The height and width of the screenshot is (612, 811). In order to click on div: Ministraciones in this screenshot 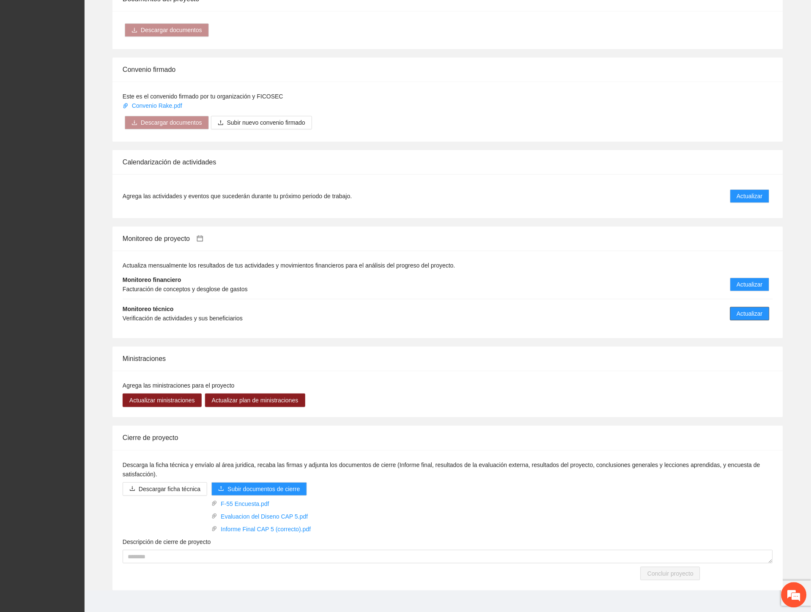, I will do `click(448, 358)`.